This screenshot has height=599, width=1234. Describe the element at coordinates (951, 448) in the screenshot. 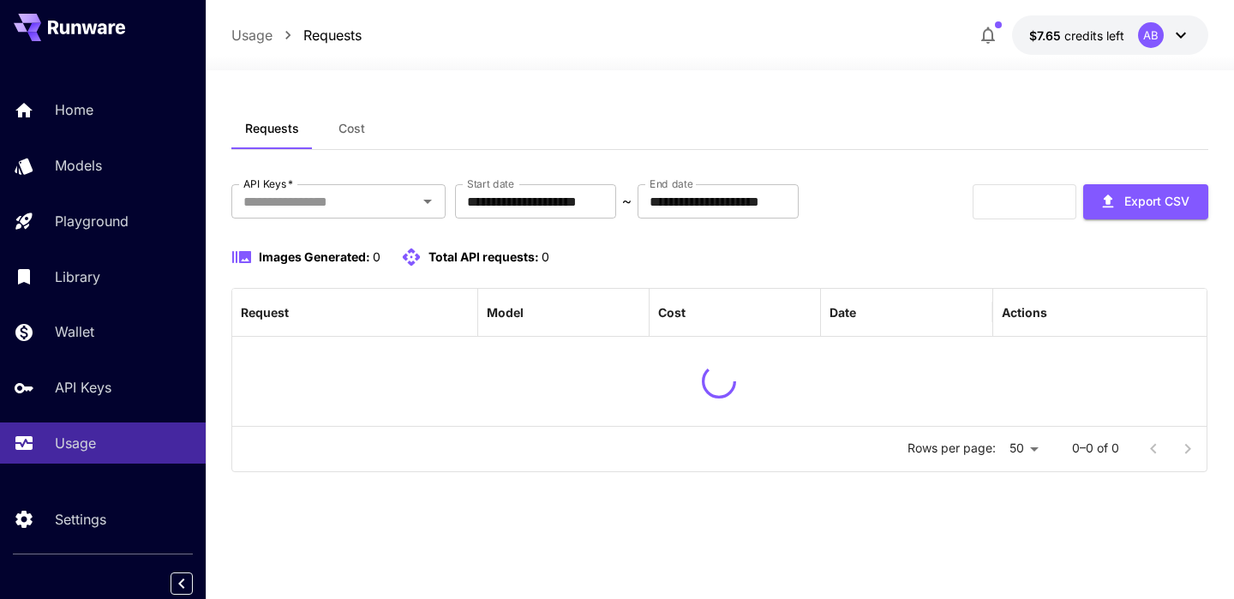

I see `p: Rows per page:` at that location.